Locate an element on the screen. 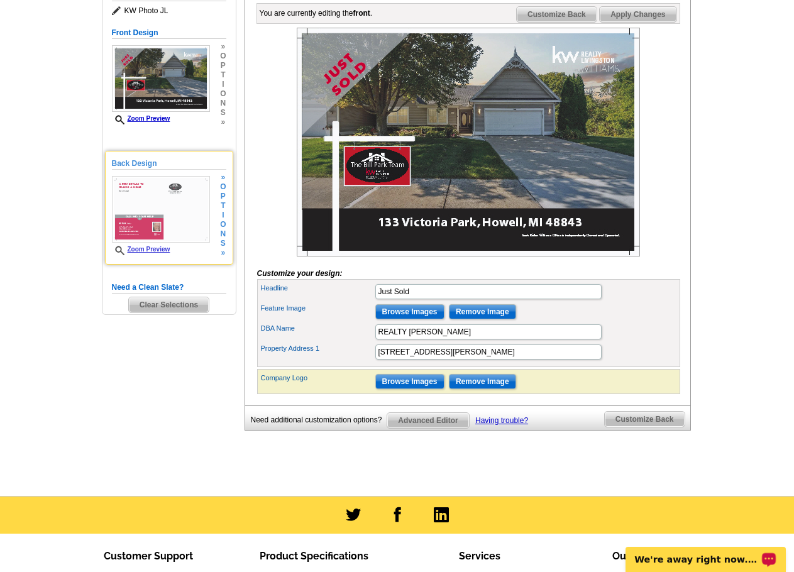 The height and width of the screenshot is (572, 794). h5: Need a Clean Slate? is located at coordinates (169, 287).